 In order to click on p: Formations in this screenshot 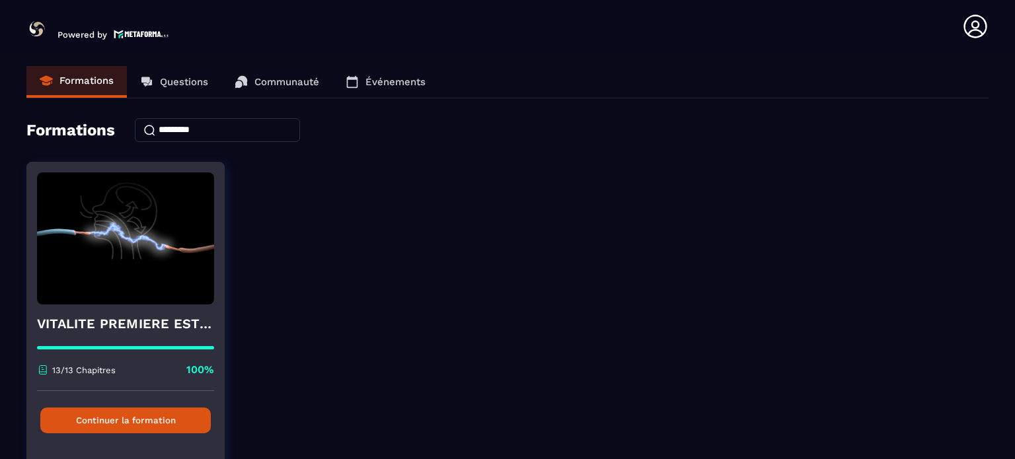, I will do `click(87, 81)`.